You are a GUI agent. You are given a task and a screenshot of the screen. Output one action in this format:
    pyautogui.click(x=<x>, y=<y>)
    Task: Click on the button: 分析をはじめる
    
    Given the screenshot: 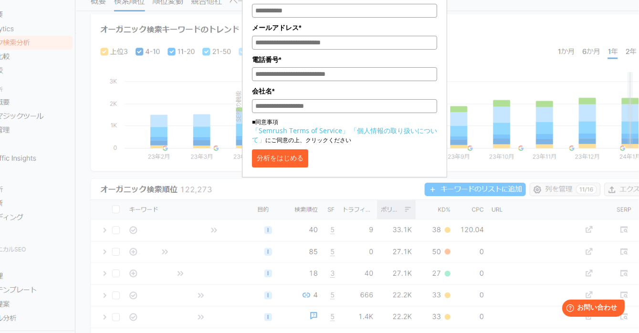 What is the action you would take?
    pyautogui.click(x=280, y=159)
    